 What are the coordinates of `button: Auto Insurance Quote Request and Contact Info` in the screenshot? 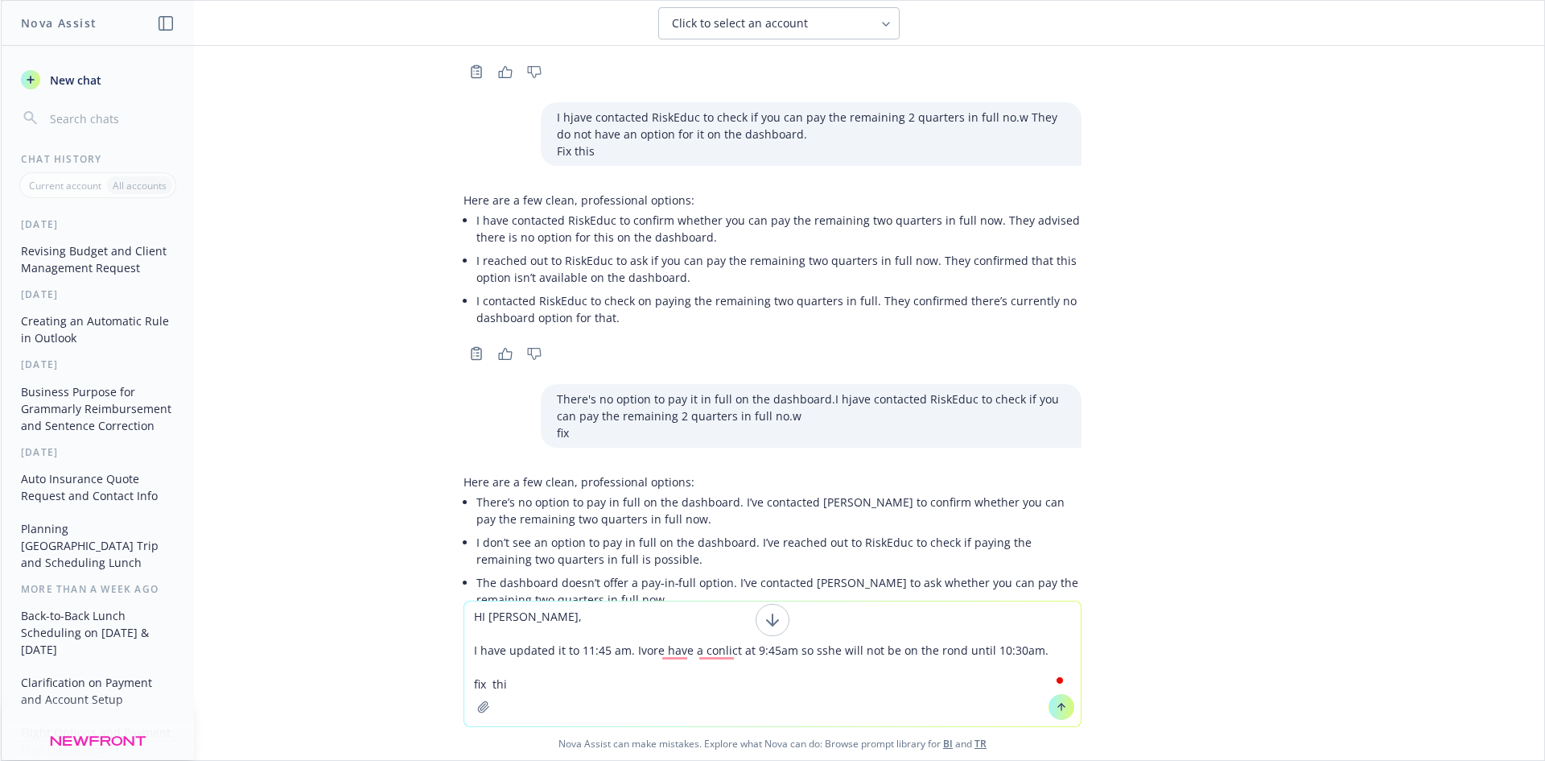 It's located at (97, 487).